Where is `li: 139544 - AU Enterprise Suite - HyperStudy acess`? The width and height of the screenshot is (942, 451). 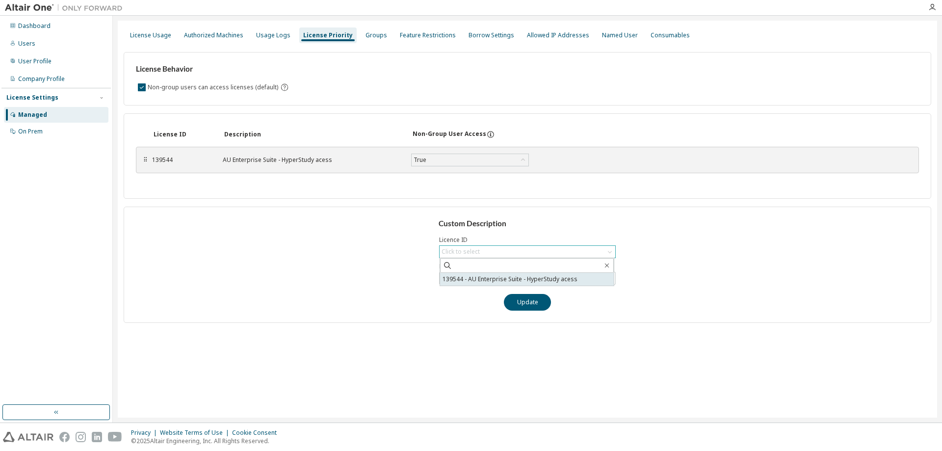
li: 139544 - AU Enterprise Suite - HyperStudy acess is located at coordinates (527, 279).